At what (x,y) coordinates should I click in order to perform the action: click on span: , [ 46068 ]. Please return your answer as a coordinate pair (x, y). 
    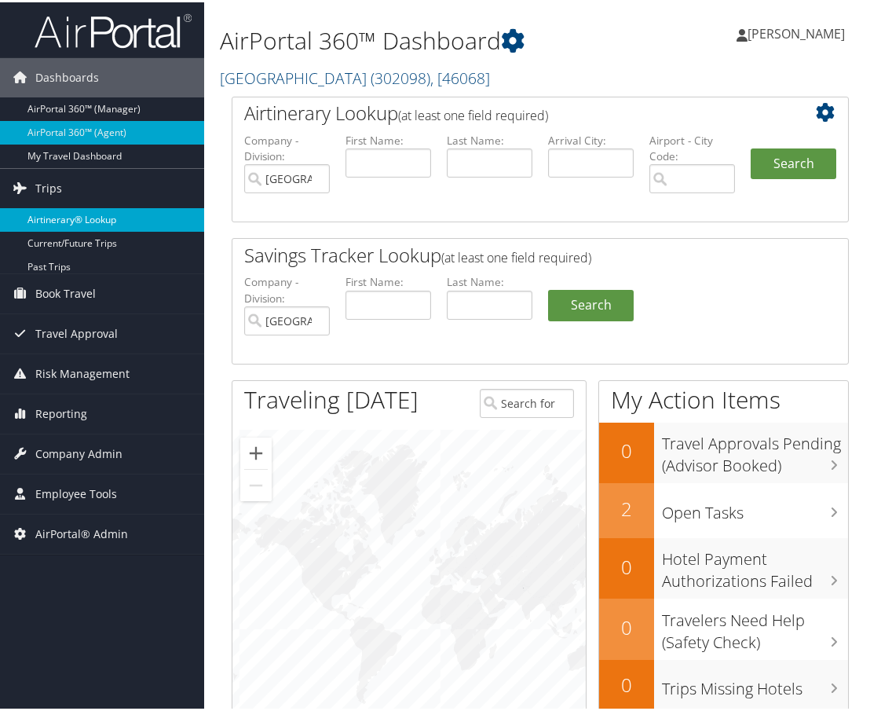
    Looking at the image, I should click on (460, 75).